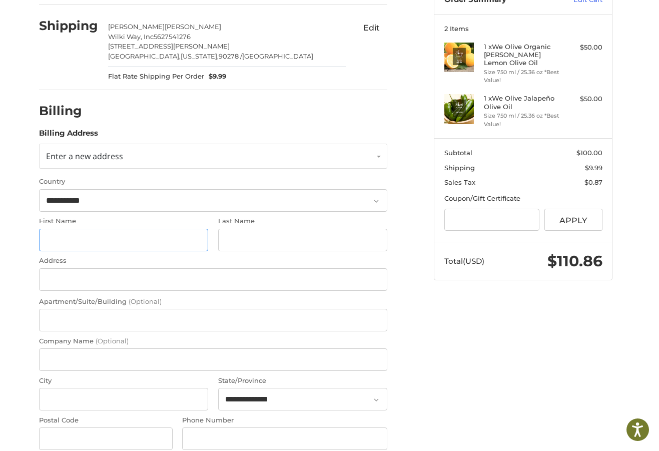 This screenshot has width=659, height=451. I want to click on p: We're away right now. Please check back later!, so click(64, 19).